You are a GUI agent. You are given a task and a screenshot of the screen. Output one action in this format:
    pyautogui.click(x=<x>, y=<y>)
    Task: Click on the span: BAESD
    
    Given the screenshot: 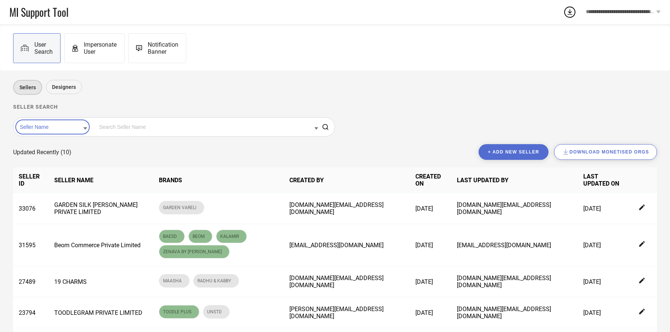 What is the action you would take?
    pyautogui.click(x=172, y=237)
    